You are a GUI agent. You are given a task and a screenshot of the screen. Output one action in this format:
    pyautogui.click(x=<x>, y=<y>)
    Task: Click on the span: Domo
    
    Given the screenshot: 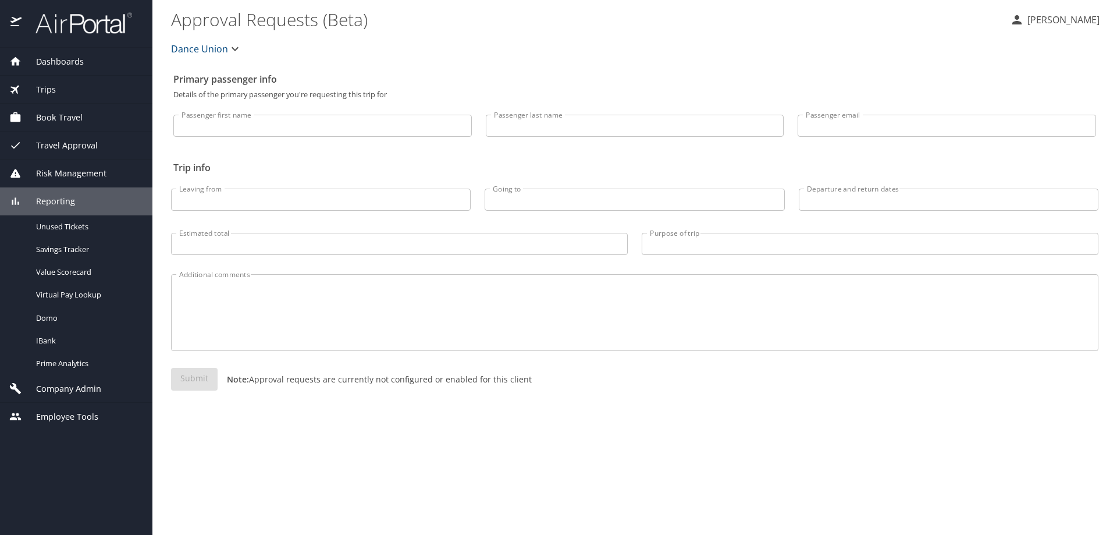 What is the action you would take?
    pyautogui.click(x=87, y=318)
    